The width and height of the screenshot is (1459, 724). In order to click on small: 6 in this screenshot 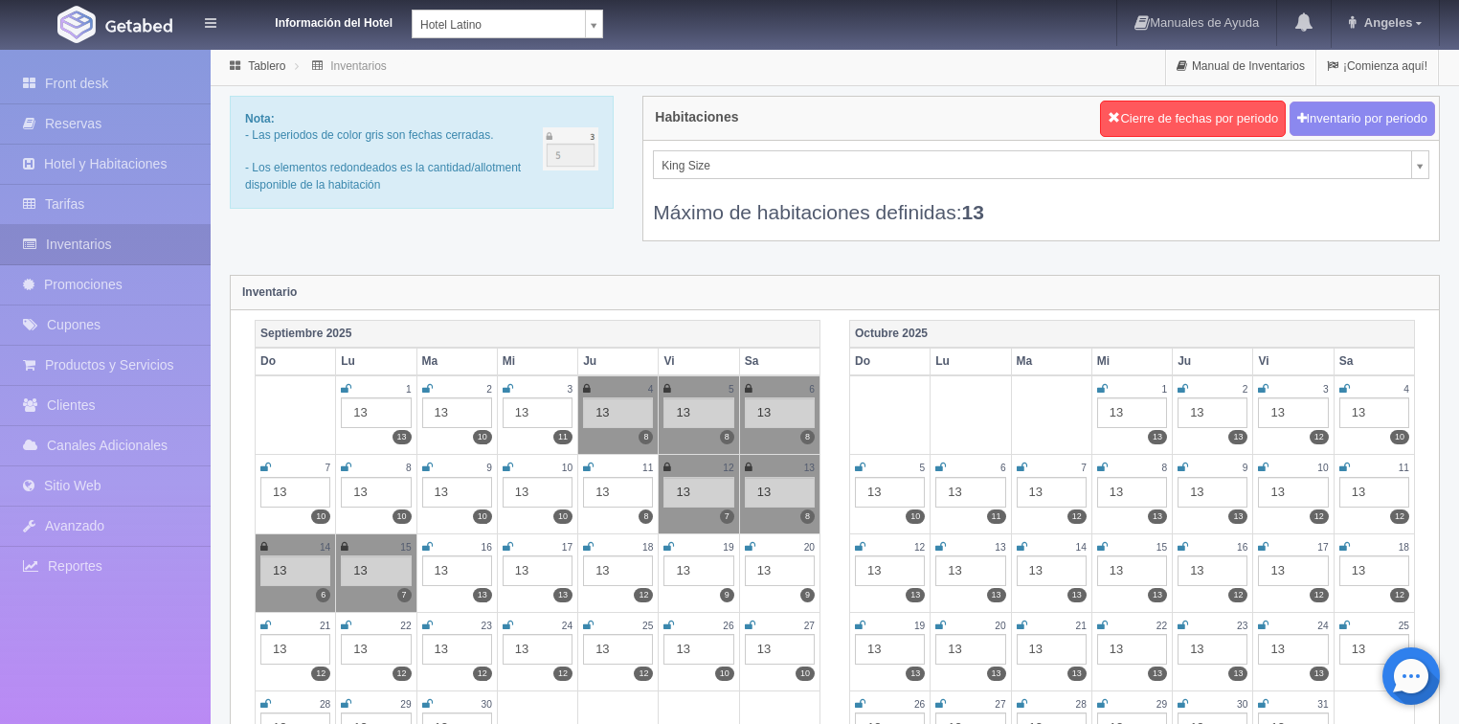, I will do `click(1004, 467)`.